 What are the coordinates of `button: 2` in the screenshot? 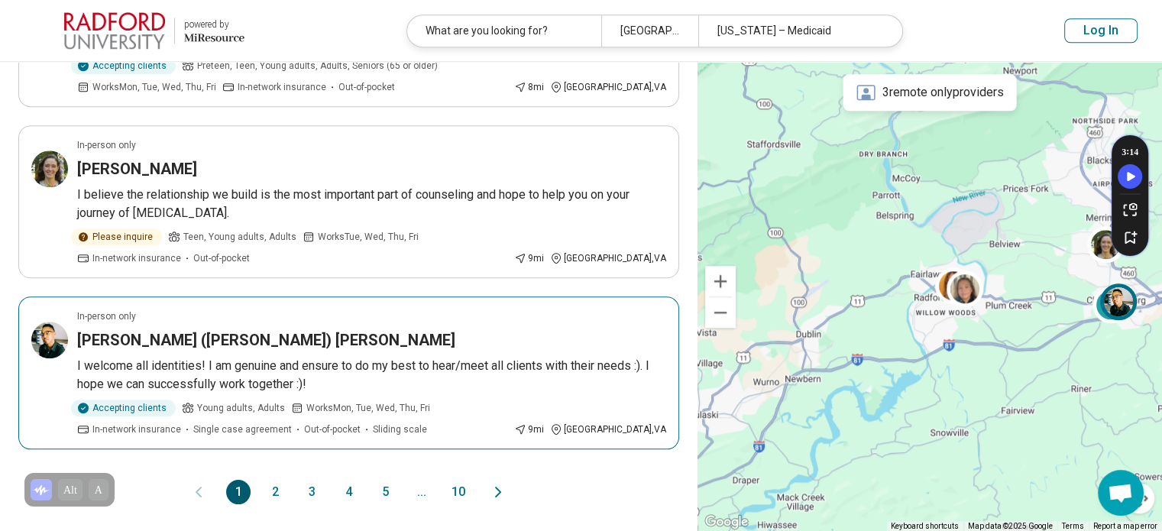 It's located at (275, 492).